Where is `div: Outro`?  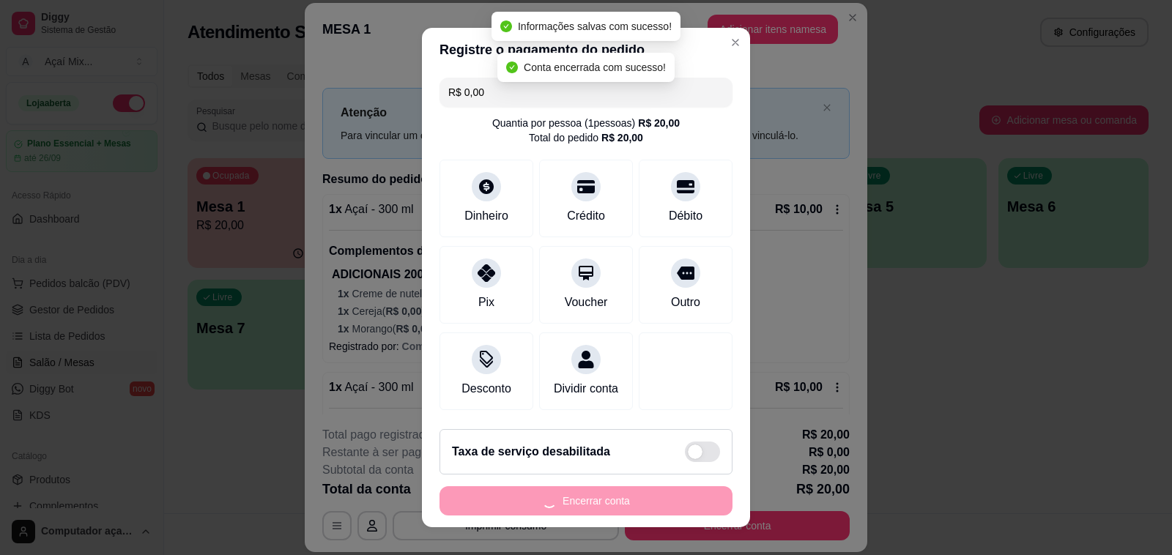 div: Outro is located at coordinates (686, 303).